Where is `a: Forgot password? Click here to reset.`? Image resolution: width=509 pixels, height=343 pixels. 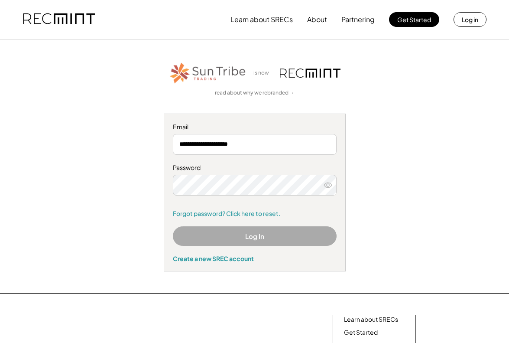
a: Forgot password? Click here to reset. is located at coordinates (255, 214).